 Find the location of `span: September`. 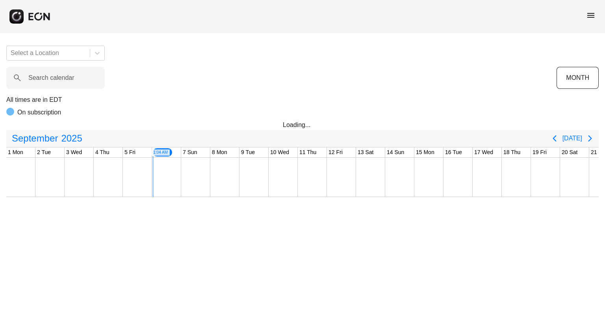

span: September is located at coordinates (35, 139).